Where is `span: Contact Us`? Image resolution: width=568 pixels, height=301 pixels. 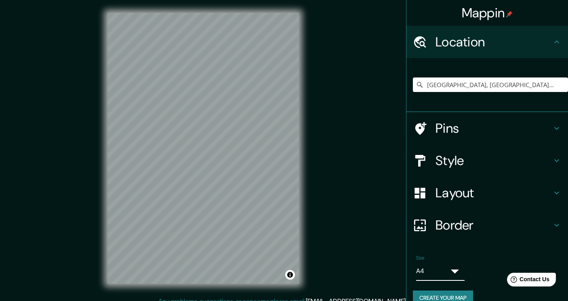 span: Contact Us is located at coordinates (38, 10).